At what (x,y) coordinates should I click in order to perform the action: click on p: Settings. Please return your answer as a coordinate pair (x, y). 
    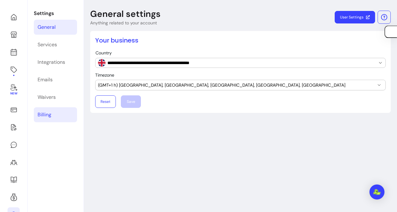
    Looking at the image, I should click on (55, 13).